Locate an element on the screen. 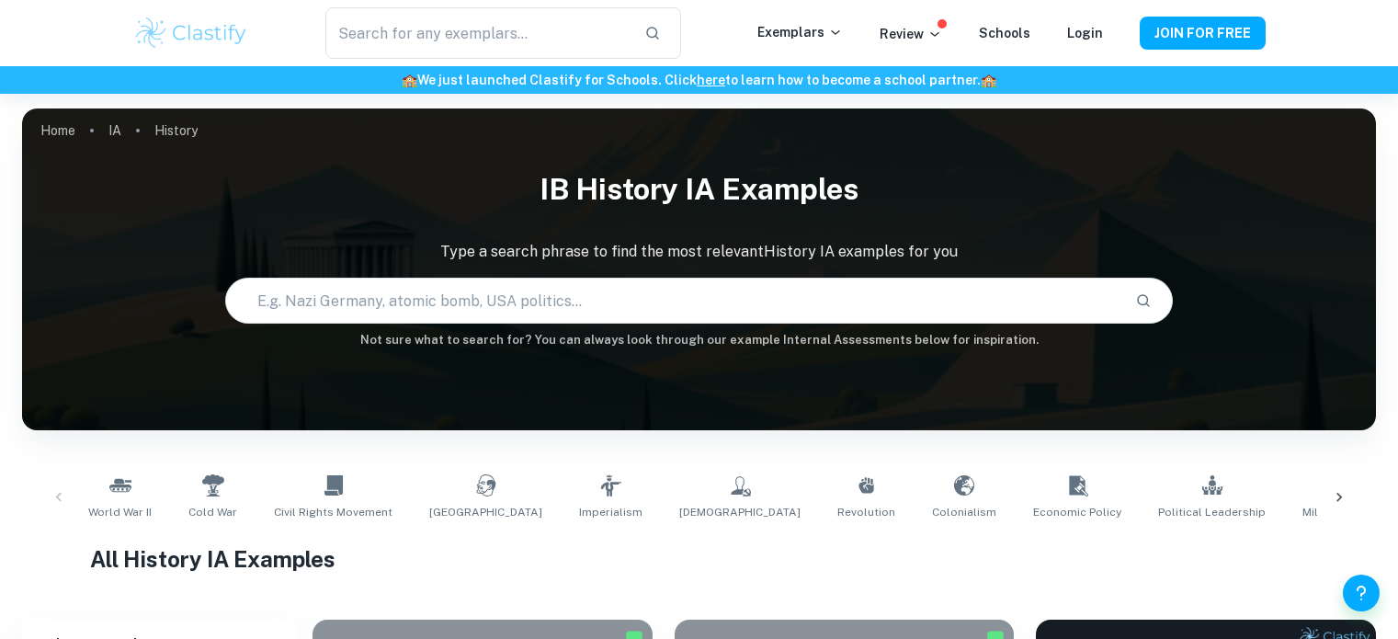  input: Search for any exemplars... is located at coordinates (477, 33).